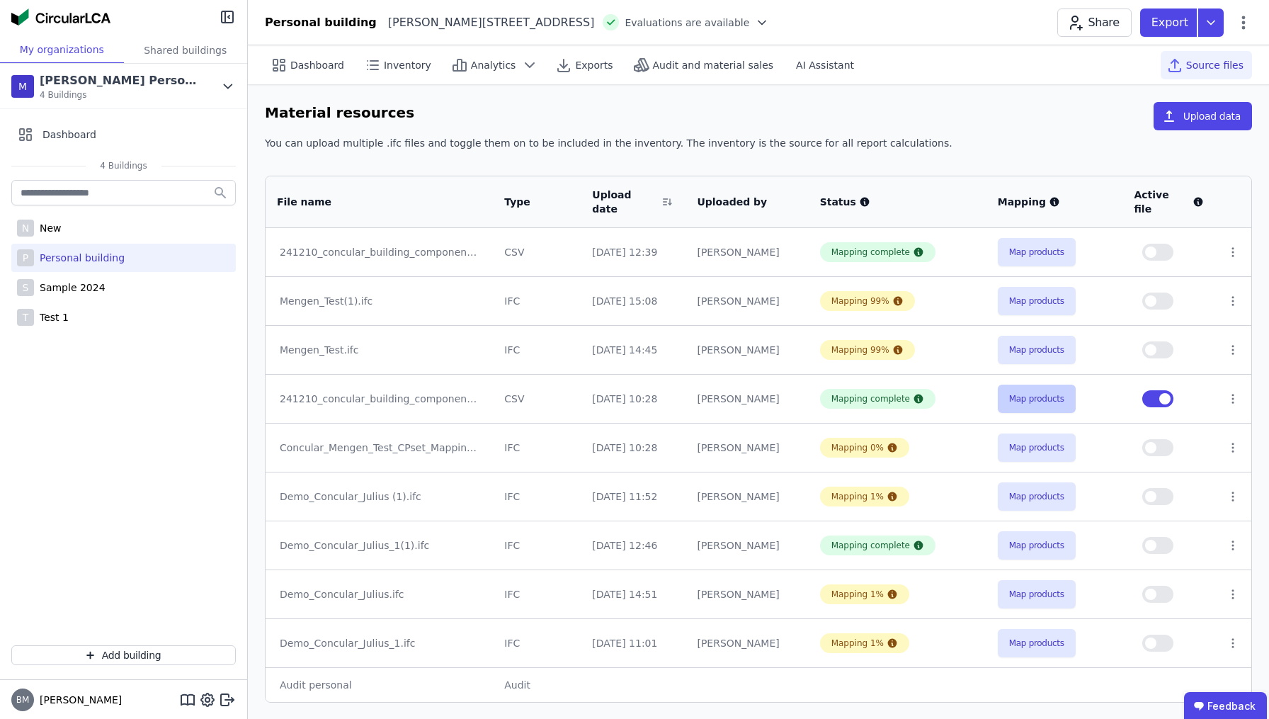  What do you see at coordinates (379, 252) in the screenshot?
I see `div: 241210_concular_building_components_template_filled(2).csv` at bounding box center [379, 252].